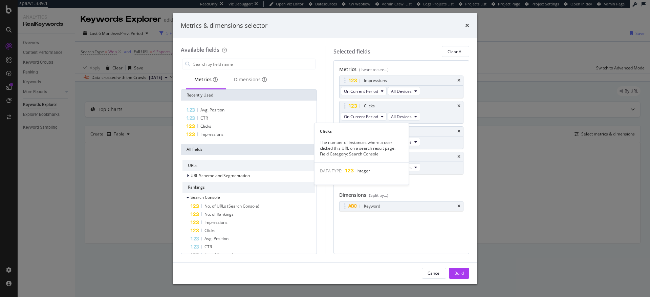 This screenshot has width=650, height=297. What do you see at coordinates (402, 112) in the screenshot?
I see `div: ClickstimesOn Current PeriodAll Devices` at bounding box center [402, 112].